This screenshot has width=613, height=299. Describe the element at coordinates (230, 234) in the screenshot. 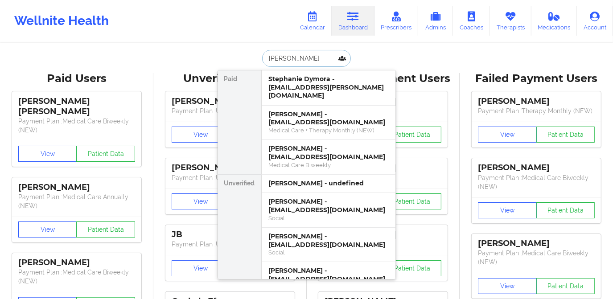

I see `div: JB` at that location.